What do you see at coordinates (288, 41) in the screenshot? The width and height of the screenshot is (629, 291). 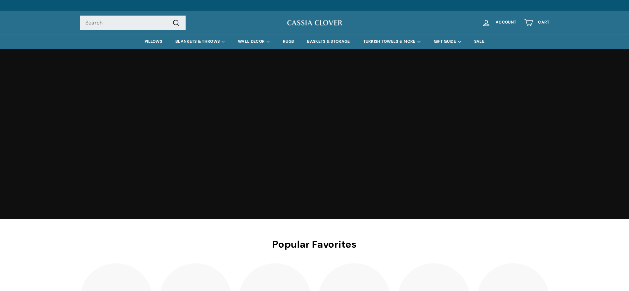 I see `a: RUGS` at bounding box center [288, 41].